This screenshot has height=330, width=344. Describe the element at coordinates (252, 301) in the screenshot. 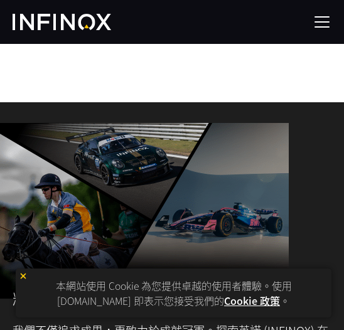

I see `a: Cookie 政策` at that location.